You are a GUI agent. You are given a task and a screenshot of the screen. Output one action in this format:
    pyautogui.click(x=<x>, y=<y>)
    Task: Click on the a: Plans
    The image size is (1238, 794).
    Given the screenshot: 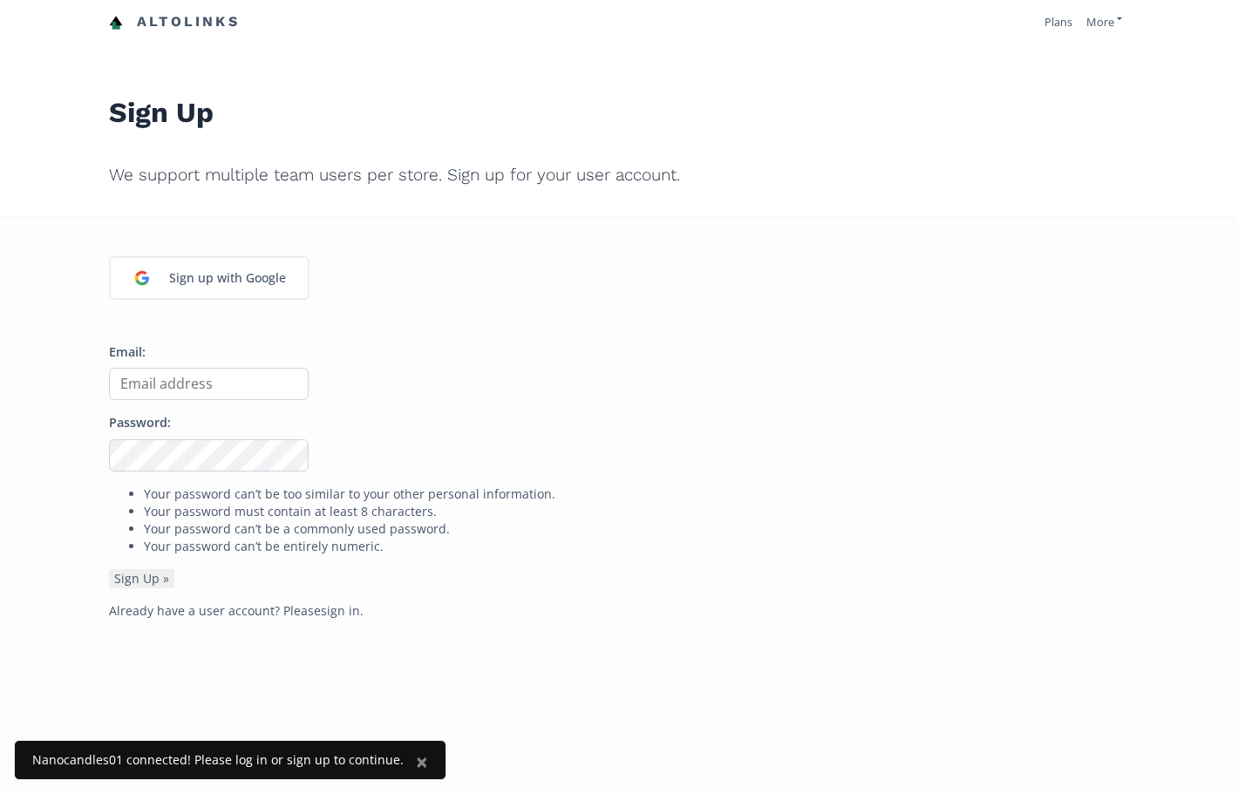 What is the action you would take?
    pyautogui.click(x=1058, y=22)
    